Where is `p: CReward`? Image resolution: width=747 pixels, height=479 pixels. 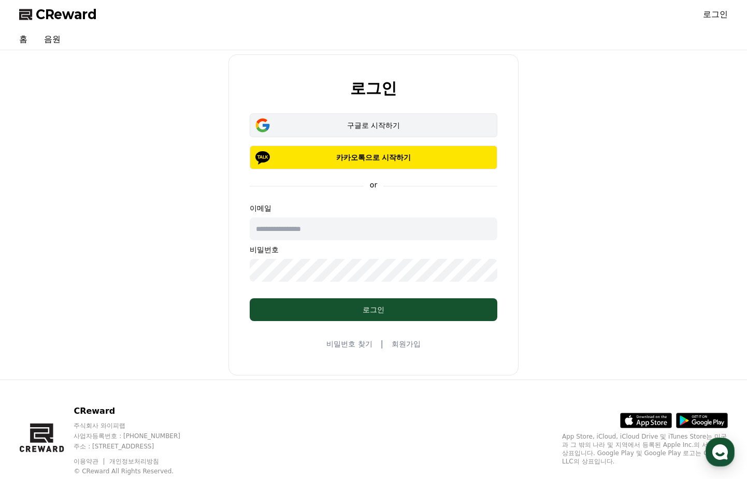 p: CReward is located at coordinates (137, 412).